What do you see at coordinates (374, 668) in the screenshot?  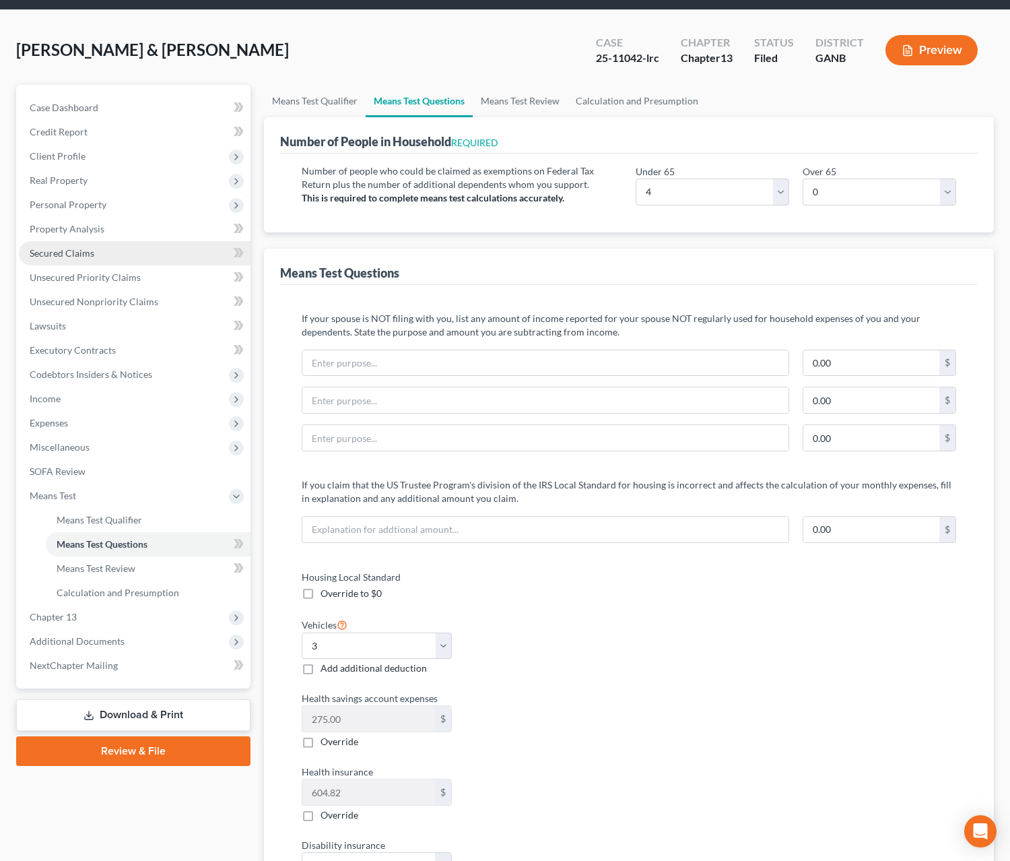 I see `span: Add additional deduction` at bounding box center [374, 668].